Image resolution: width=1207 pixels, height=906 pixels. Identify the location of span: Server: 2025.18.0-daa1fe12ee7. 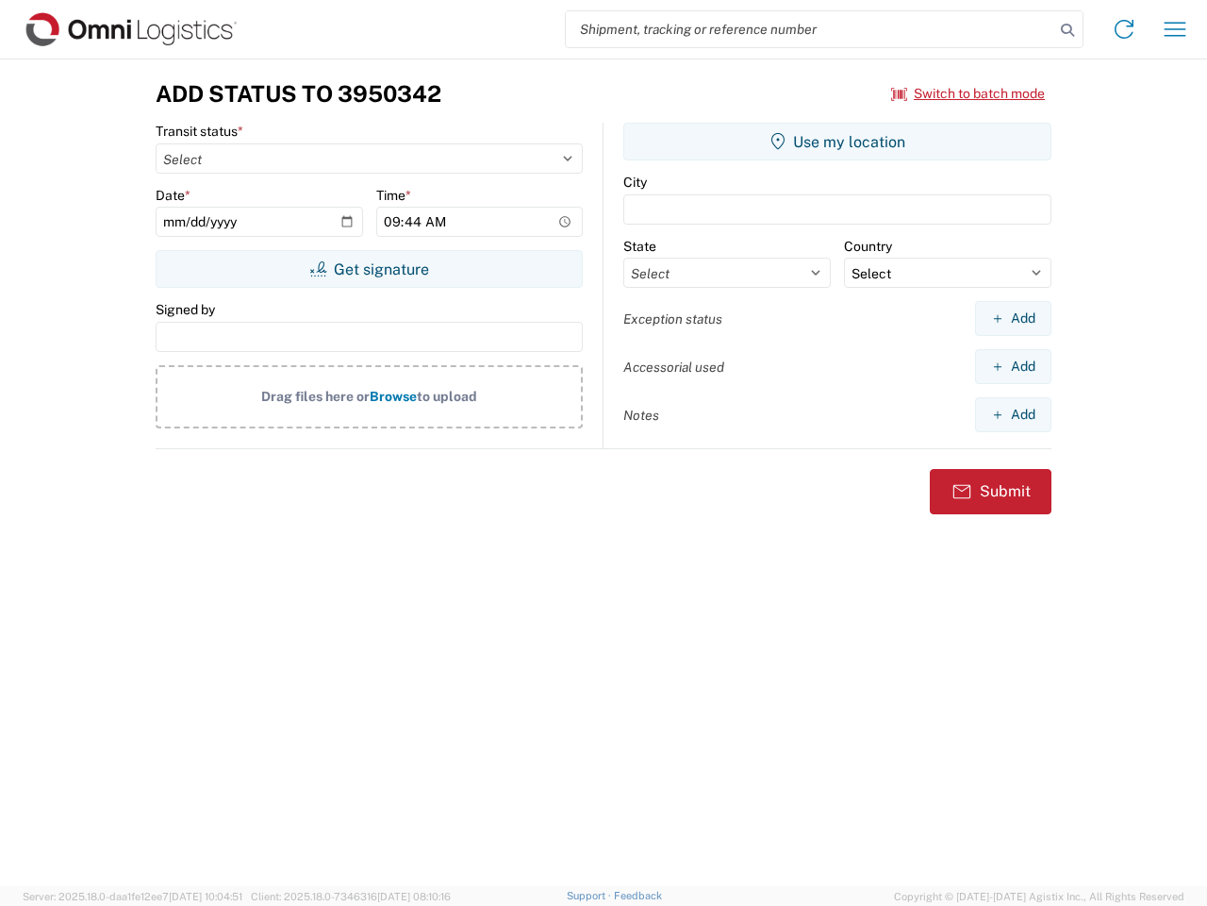
(132, 896).